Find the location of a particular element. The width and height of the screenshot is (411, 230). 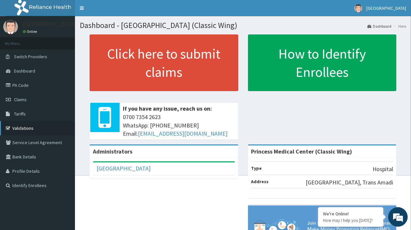

b: Address is located at coordinates (260, 182).